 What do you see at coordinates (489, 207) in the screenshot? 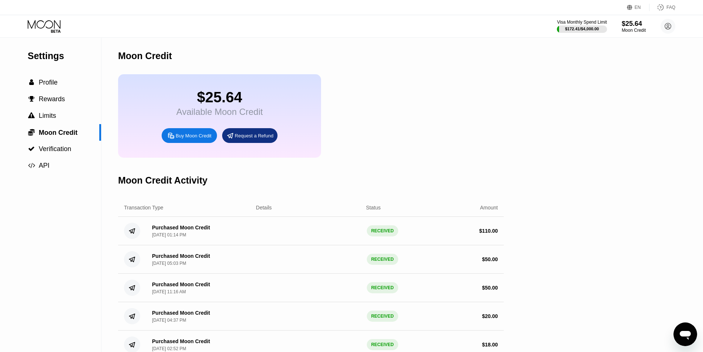
I see `div: Amount` at bounding box center [489, 207].